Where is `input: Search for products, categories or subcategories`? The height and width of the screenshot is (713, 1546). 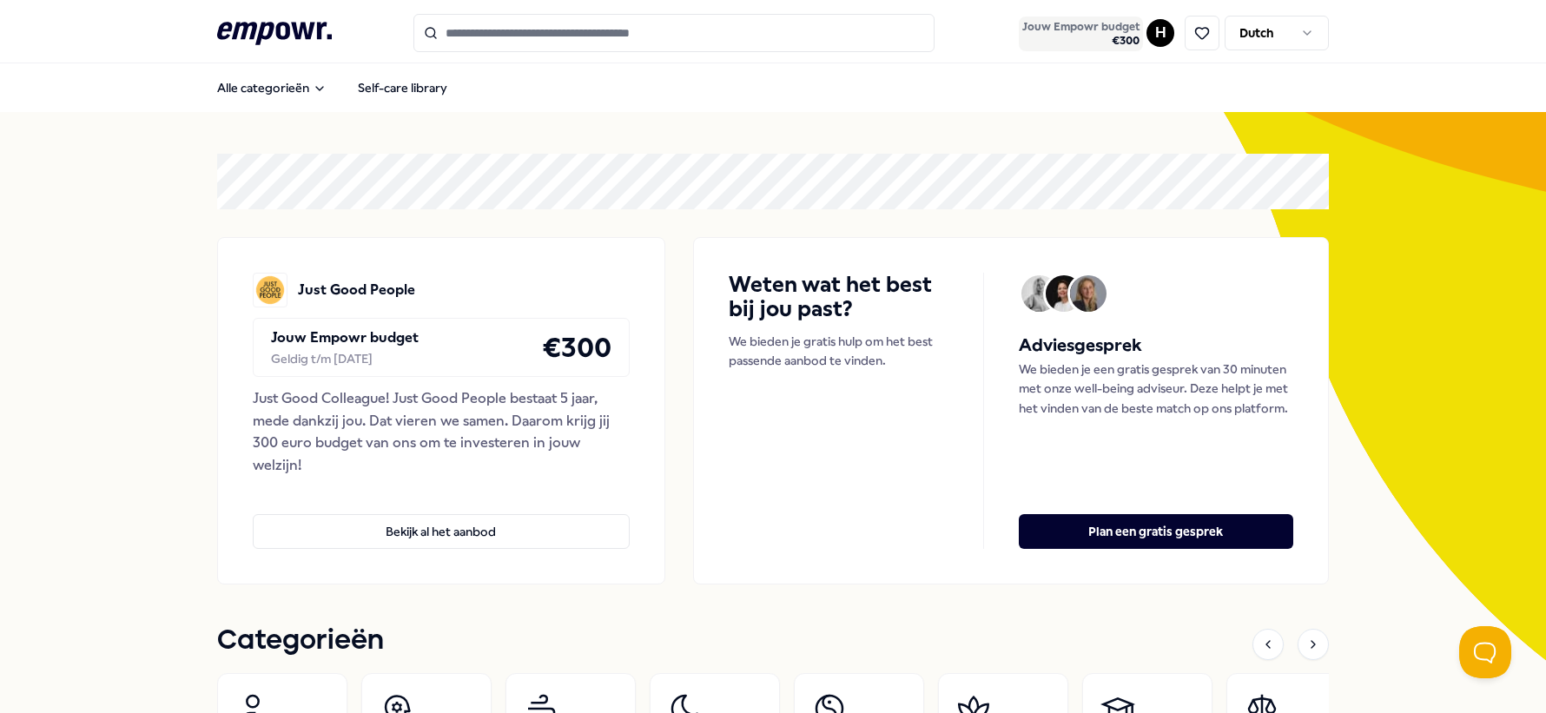 input: Search for products, categories or subcategories is located at coordinates (674, 33).